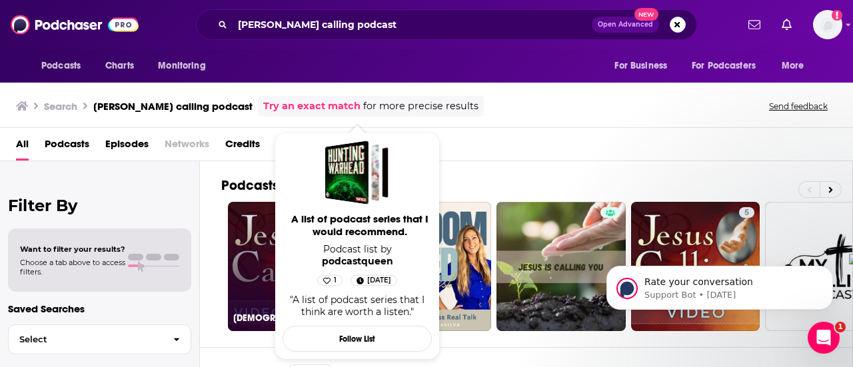 The image size is (853, 367). Describe the element at coordinates (357, 306) in the screenshot. I see `span: "A list of podcast series that I think are worth a listen."` at that location.